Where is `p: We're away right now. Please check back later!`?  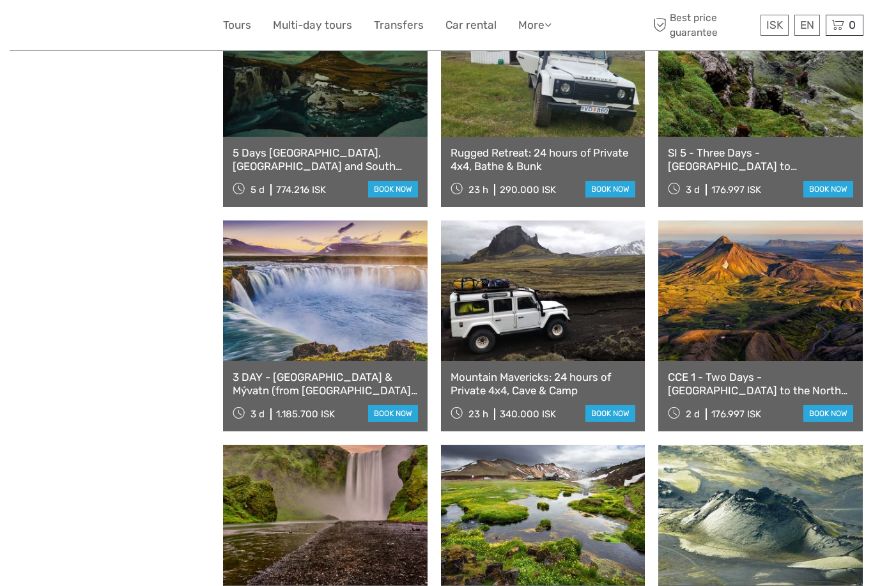
p: We're away right now. Please check back later! is located at coordinates (81, 27).